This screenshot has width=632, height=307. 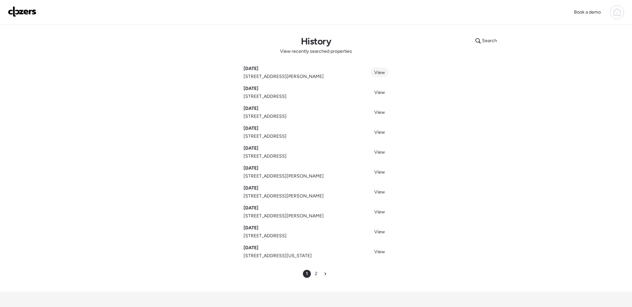 I want to click on span: 2, so click(x=316, y=274).